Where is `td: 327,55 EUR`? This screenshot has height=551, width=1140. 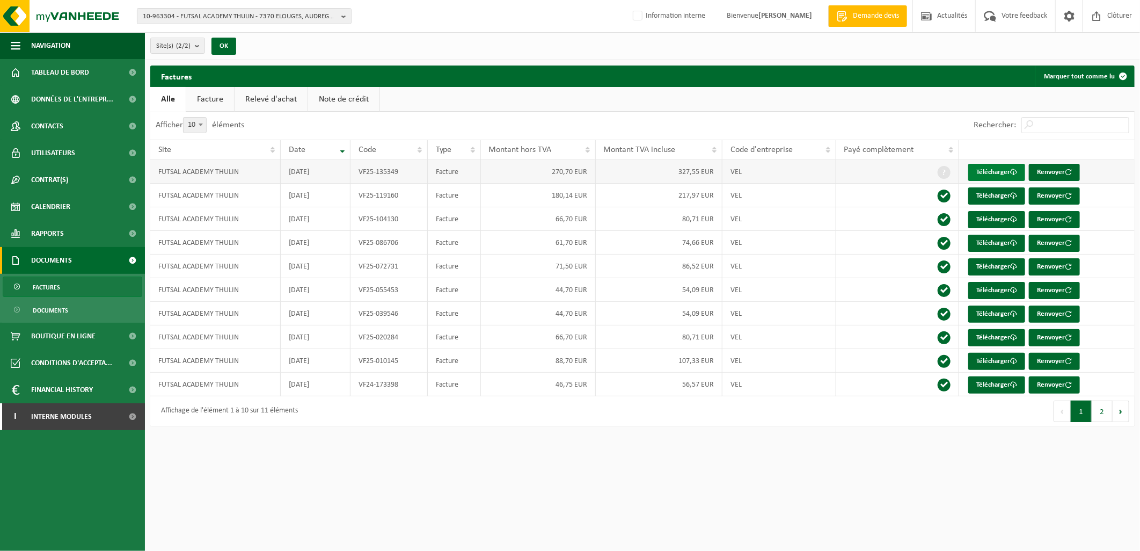 td: 327,55 EUR is located at coordinates (659, 172).